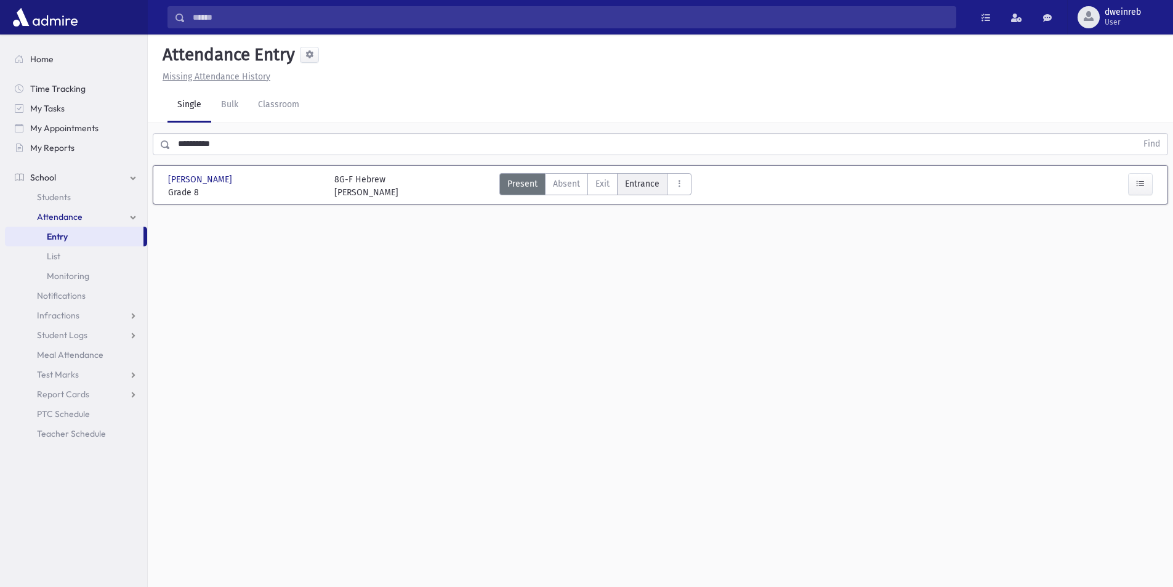 The image size is (1173, 587). Describe the element at coordinates (60, 217) in the screenshot. I see `span: Attendance` at that location.